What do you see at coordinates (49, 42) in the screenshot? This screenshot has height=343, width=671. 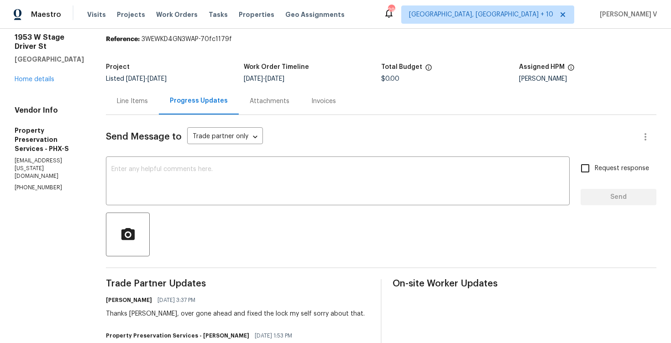 I see `h2: 1953 W Stage Driver St` at bounding box center [49, 42].